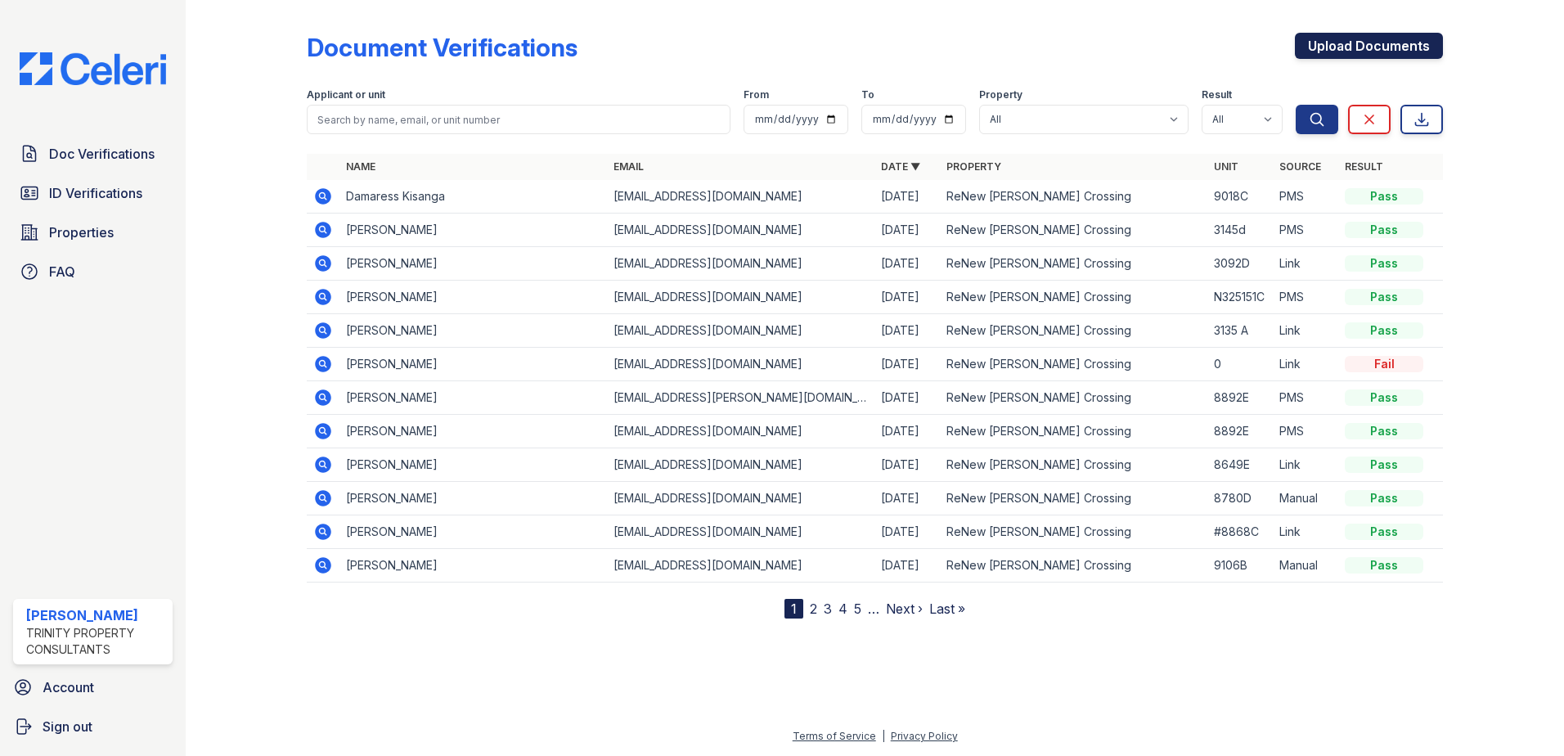 The width and height of the screenshot is (1564, 756). Describe the element at coordinates (1384, 364) in the screenshot. I see `div: Fail` at that location.